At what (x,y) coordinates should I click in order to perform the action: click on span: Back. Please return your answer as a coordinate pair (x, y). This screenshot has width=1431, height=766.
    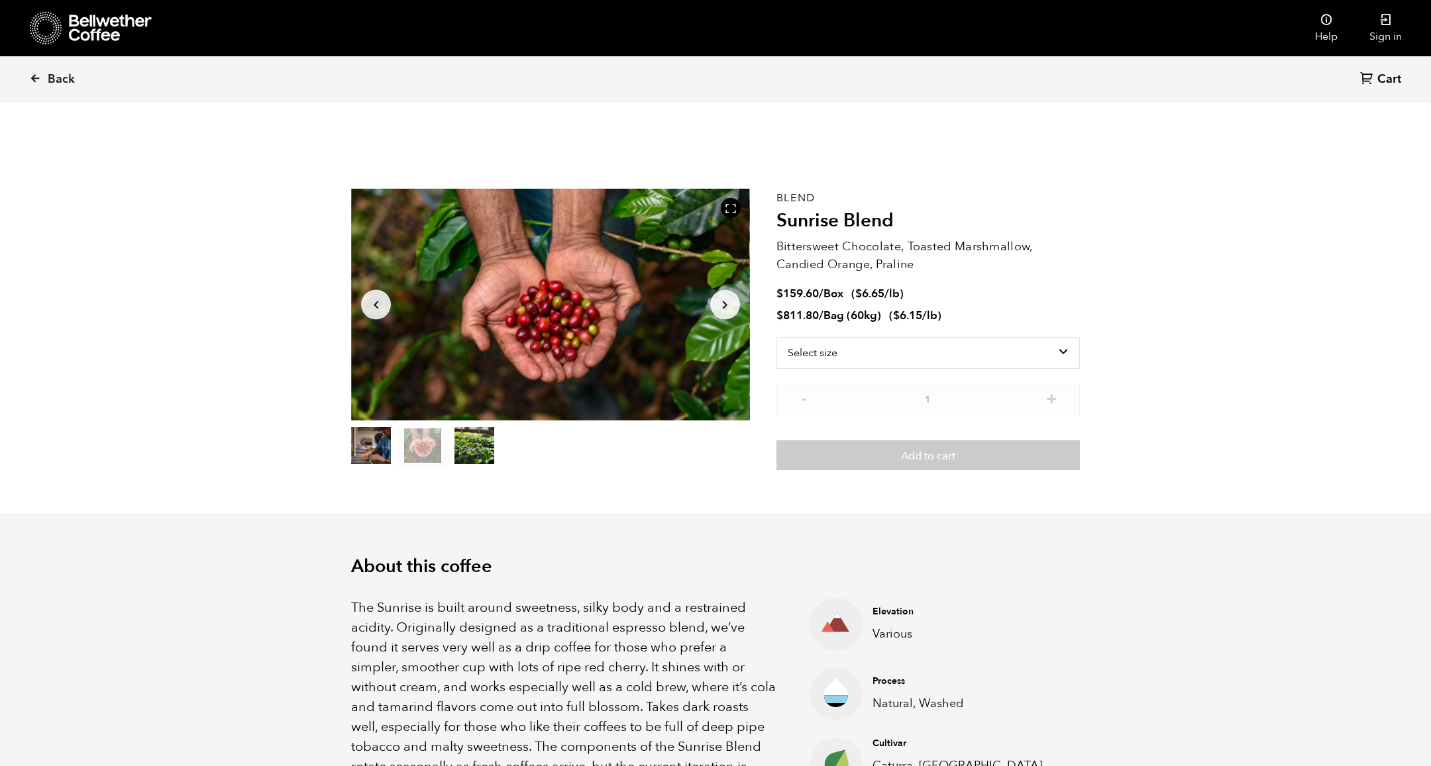
    Looking at the image, I should click on (61, 79).